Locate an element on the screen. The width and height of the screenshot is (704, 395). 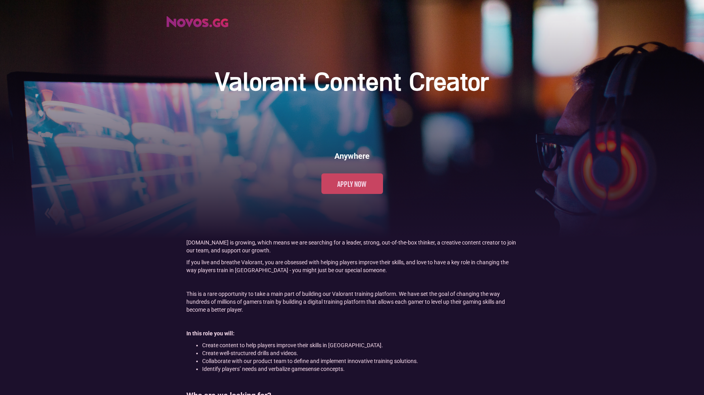
a: Apply now is located at coordinates (352, 183).